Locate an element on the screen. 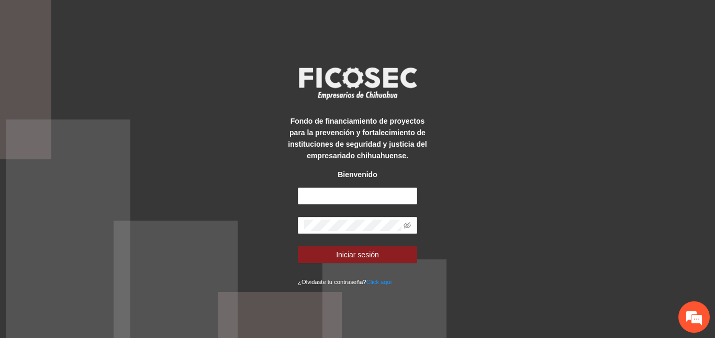  strong: Bienvenido is located at coordinates (357, 174).